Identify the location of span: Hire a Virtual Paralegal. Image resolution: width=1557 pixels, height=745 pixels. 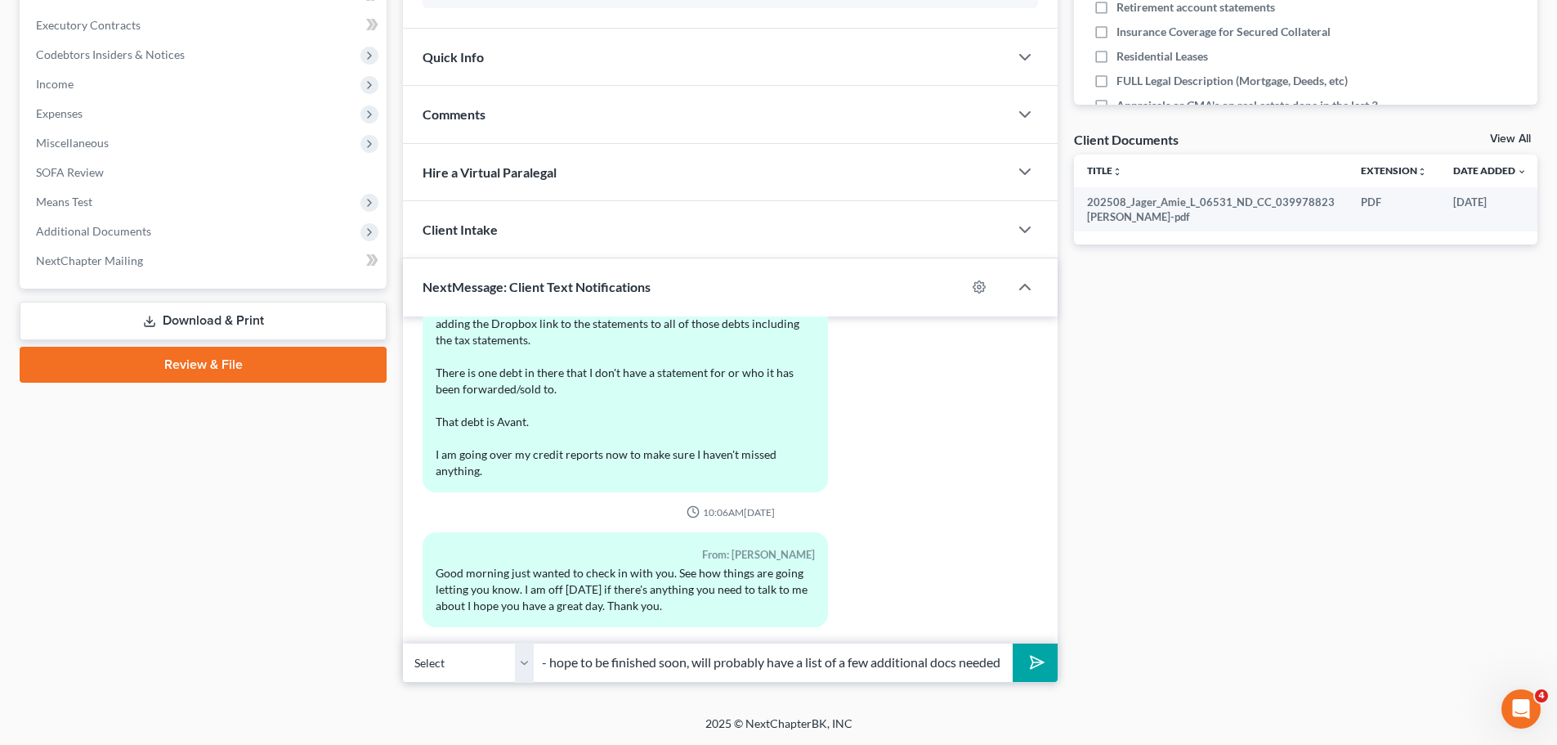
(490, 172).